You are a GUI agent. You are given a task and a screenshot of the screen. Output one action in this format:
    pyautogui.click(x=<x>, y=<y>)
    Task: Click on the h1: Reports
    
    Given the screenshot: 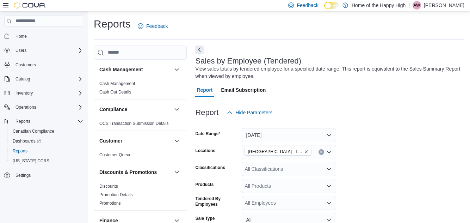 What is the action you would take?
    pyautogui.click(x=112, y=24)
    